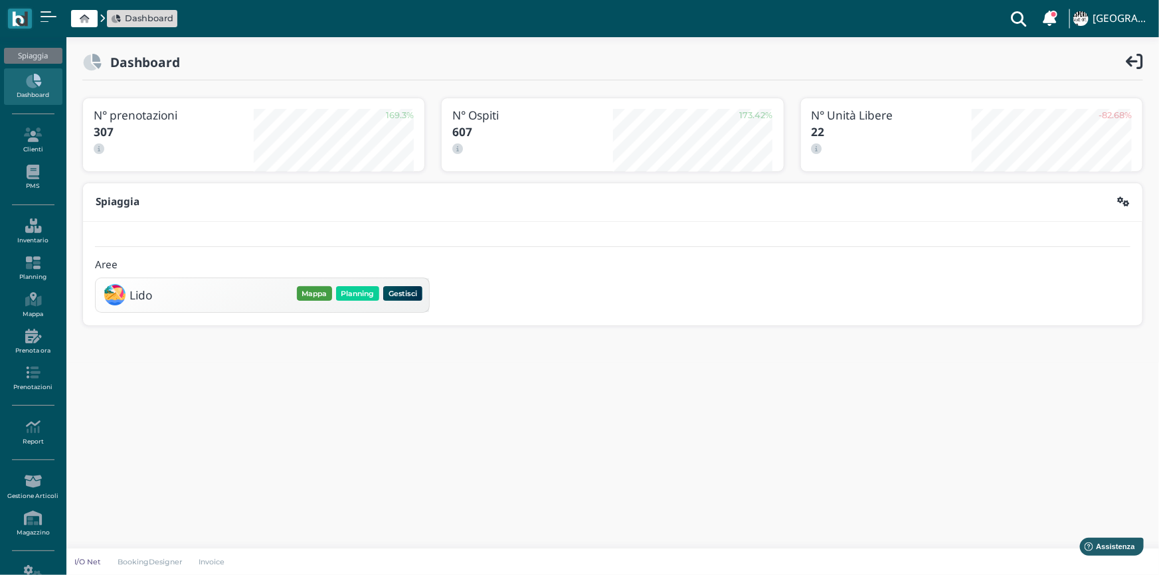 Image resolution: width=1159 pixels, height=575 pixels. Describe the element at coordinates (173, 115) in the screenshot. I see `h3: N° prenotazioni` at that location.